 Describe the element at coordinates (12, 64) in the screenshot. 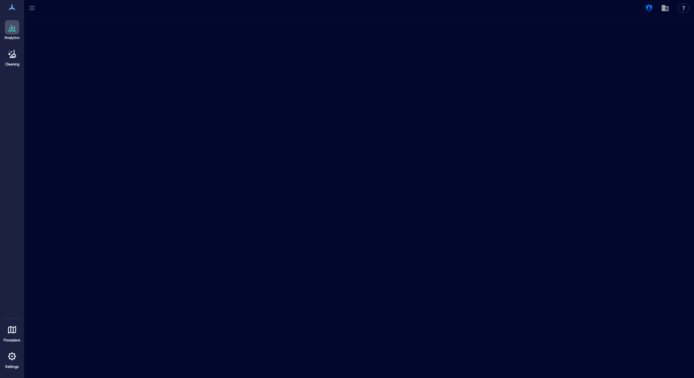

I see `p: Cleaning` at that location.